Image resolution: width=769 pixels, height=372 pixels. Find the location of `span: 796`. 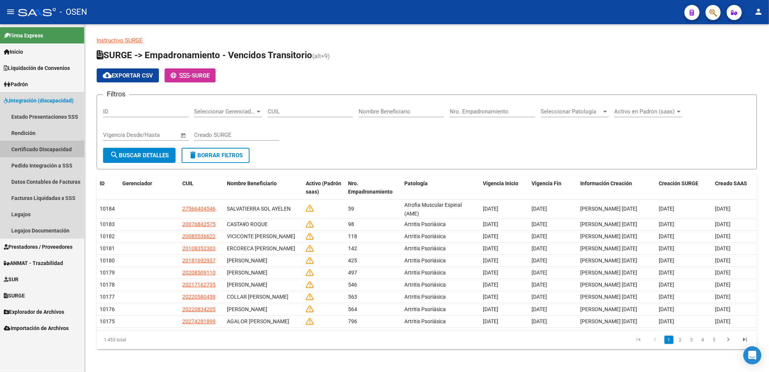

span: 796 is located at coordinates (353, 321).